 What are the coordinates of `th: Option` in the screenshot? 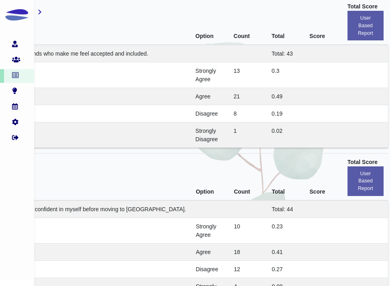 It's located at (210, 177).